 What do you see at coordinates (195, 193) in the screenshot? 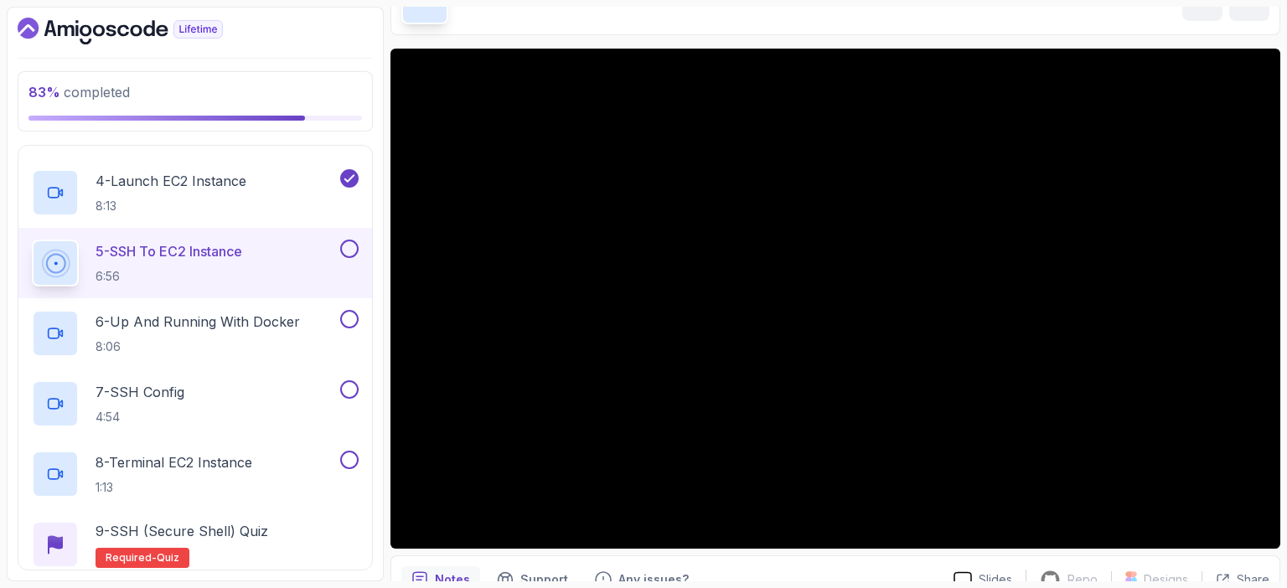
I see `button: 4-Launch EC2 Instance8:13` at bounding box center [195, 193].